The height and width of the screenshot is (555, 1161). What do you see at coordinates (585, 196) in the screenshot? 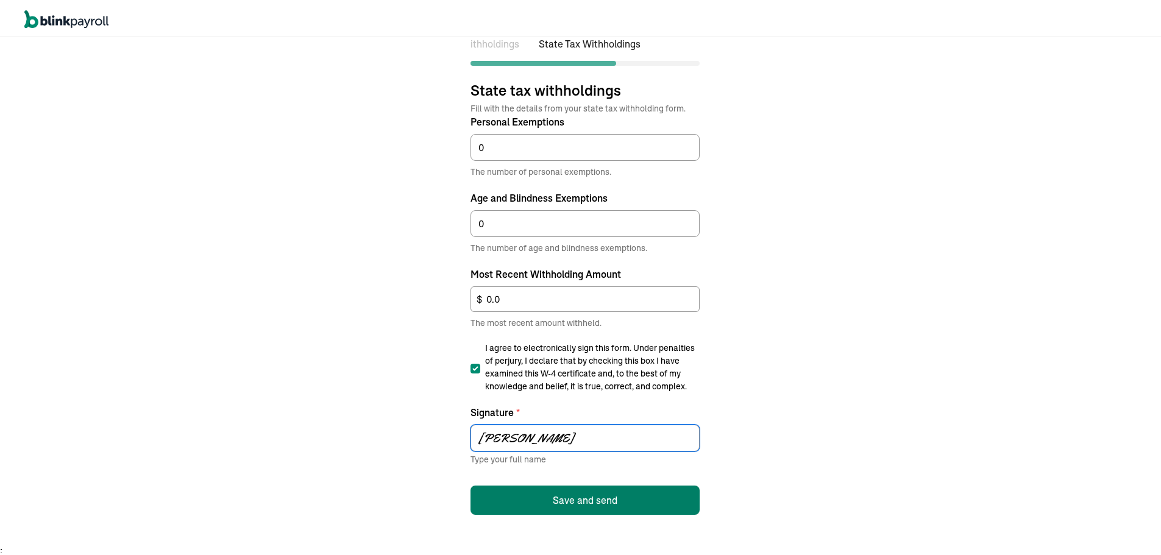
I see `label: Age and Blindness Exemptions` at bounding box center [585, 196].